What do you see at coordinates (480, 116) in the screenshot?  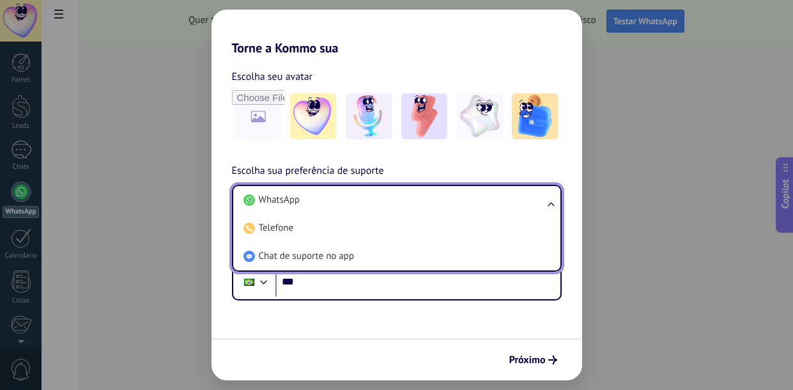 I see `img: -4.jpeg` at bounding box center [480, 116].